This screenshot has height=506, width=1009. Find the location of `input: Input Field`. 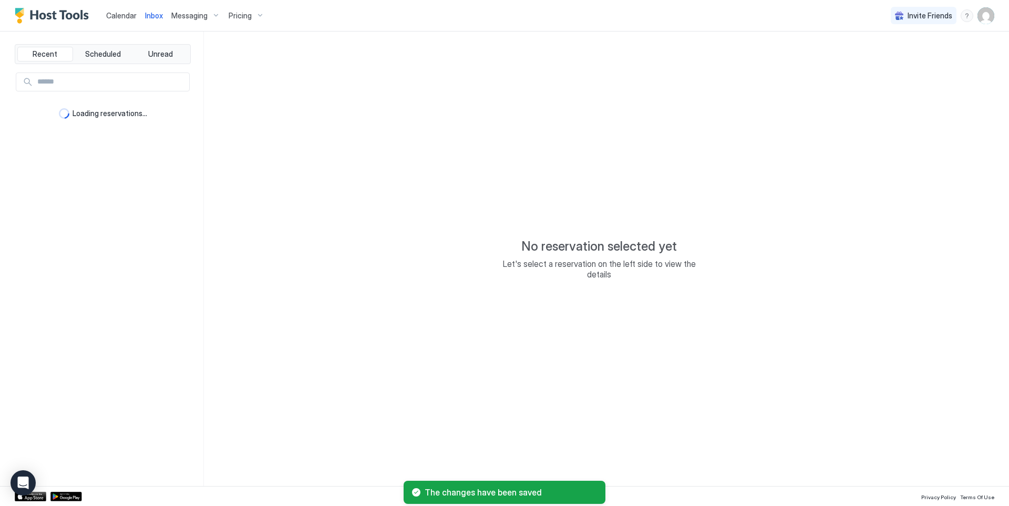

input: Input Field is located at coordinates (111, 82).